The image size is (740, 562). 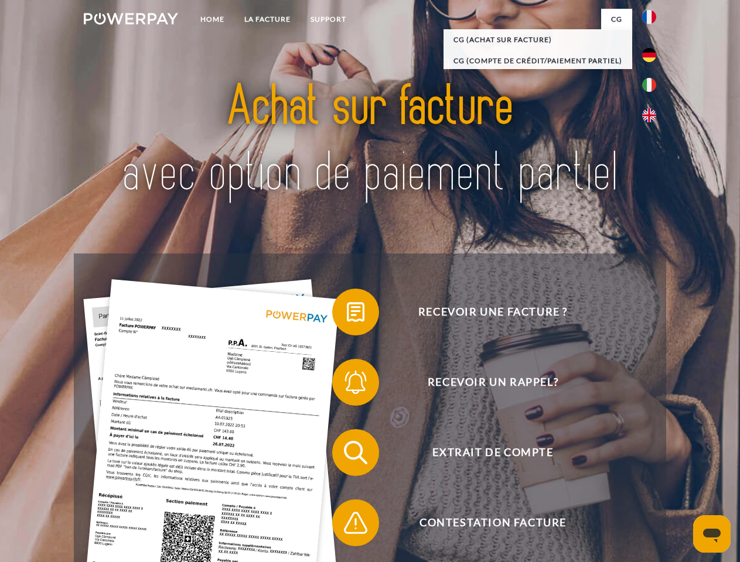 What do you see at coordinates (485, 383) in the screenshot?
I see `button: Recevoir un rappel?` at bounding box center [485, 383].